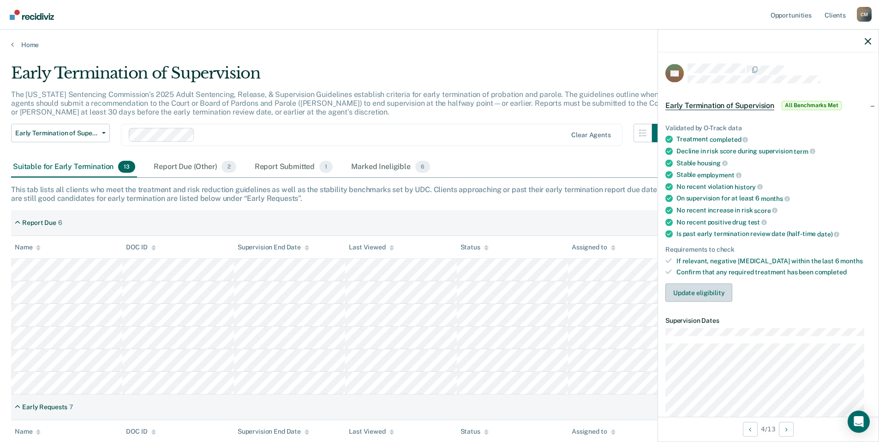 The width and height of the screenshot is (879, 442). What do you see at coordinates (864, 14) in the screenshot?
I see `button: Profile dropdown button` at bounding box center [864, 14].